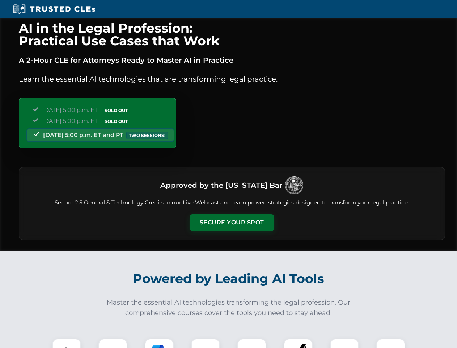  What do you see at coordinates (229, 307) in the screenshot?
I see `p: Master the essential AI technologies transforming the legal profession. Our comprehensive courses...` at bounding box center [229, 307].